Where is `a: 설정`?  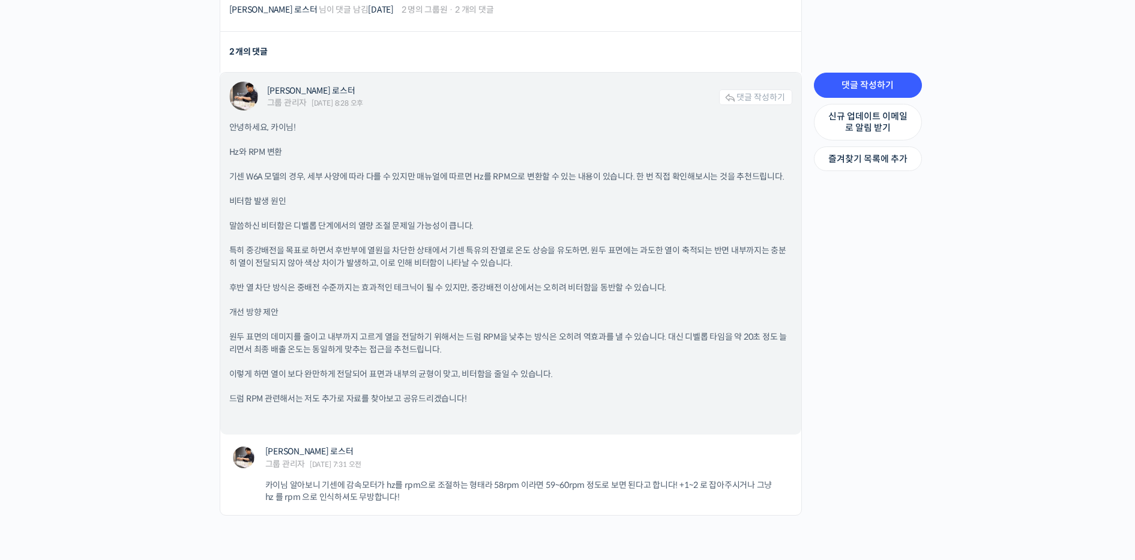
a: 설정 is located at coordinates (193, 395).